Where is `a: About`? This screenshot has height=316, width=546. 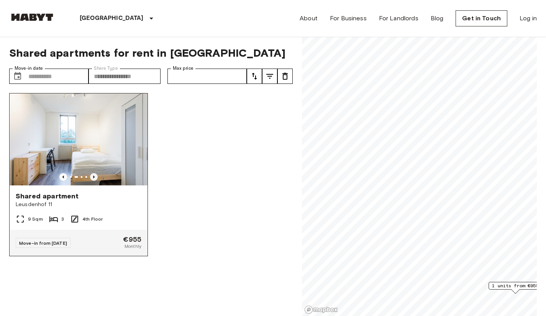 a: About is located at coordinates (308, 18).